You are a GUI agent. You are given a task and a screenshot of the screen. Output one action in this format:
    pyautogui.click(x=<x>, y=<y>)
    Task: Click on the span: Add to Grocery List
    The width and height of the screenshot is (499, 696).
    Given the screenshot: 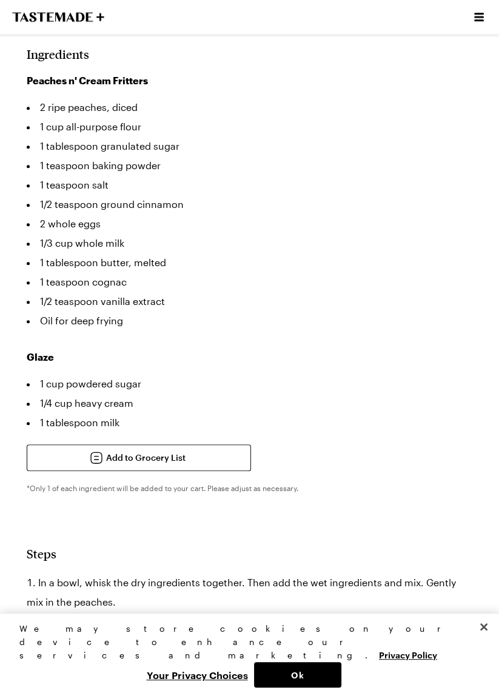 What is the action you would take?
    pyautogui.click(x=145, y=458)
    